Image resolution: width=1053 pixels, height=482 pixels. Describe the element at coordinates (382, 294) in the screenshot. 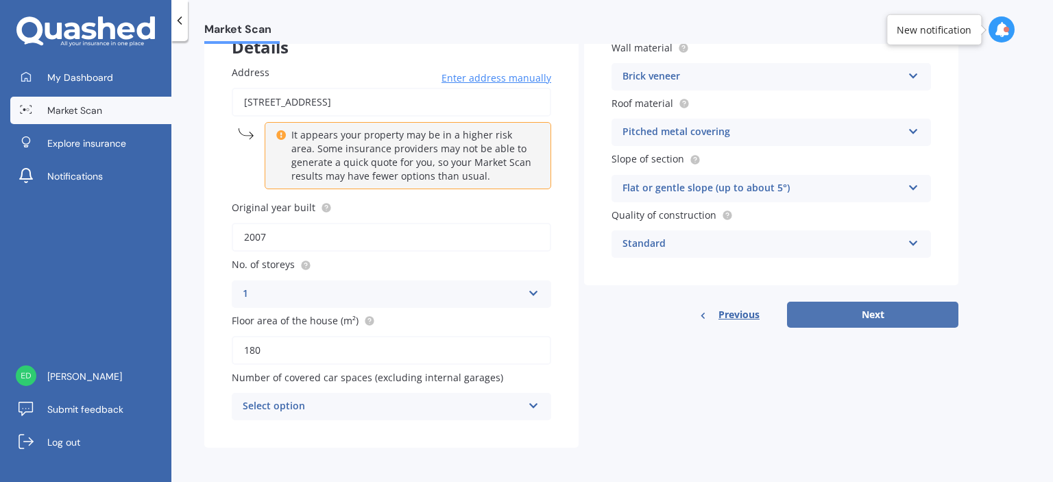

I see `div: 1` at that location.